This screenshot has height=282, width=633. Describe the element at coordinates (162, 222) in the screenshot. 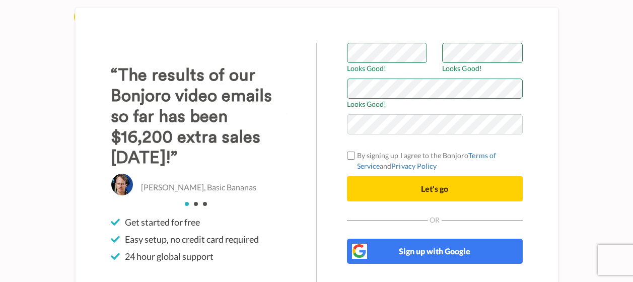

I see `span: Get started for free` at that location.